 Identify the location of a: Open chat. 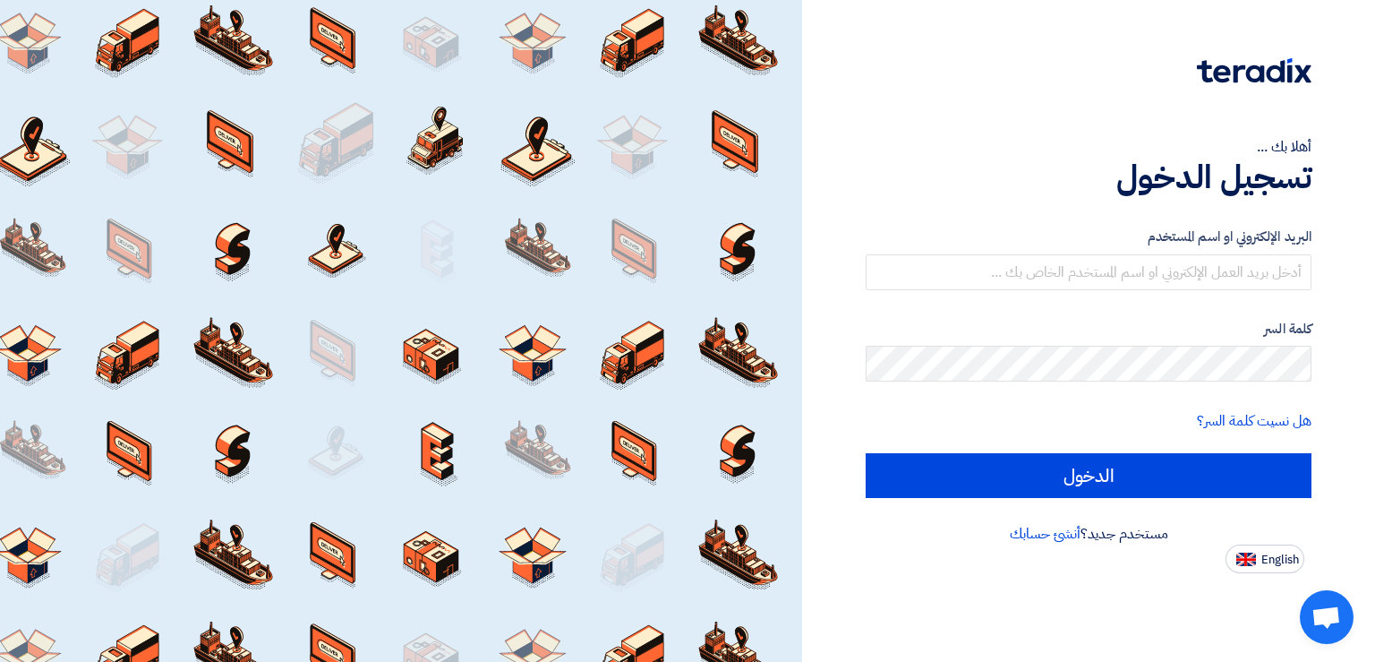
(1327, 617).